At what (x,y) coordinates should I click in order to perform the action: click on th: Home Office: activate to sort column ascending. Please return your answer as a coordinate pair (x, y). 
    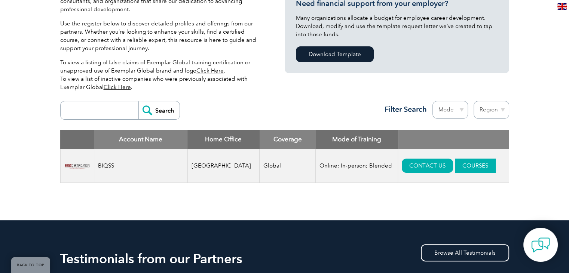
    Looking at the image, I should click on (223, 140).